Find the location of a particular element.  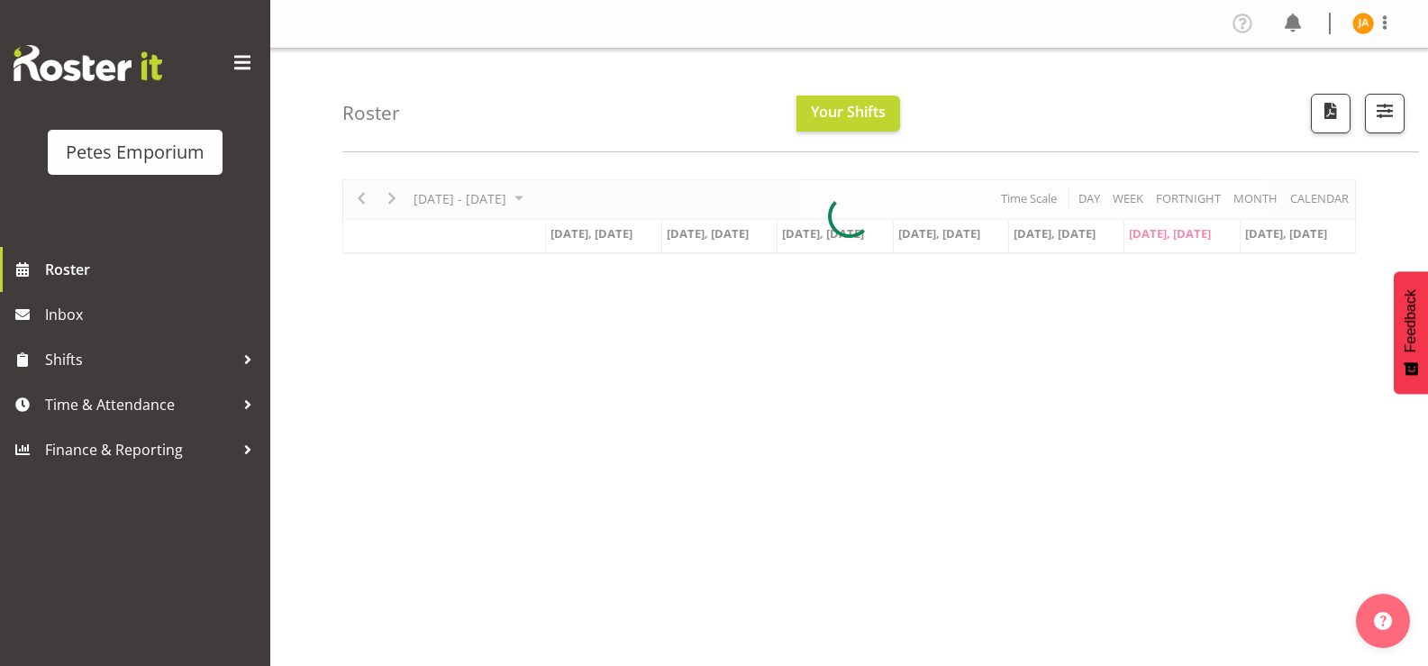

button: Your Shifts is located at coordinates (848, 114).